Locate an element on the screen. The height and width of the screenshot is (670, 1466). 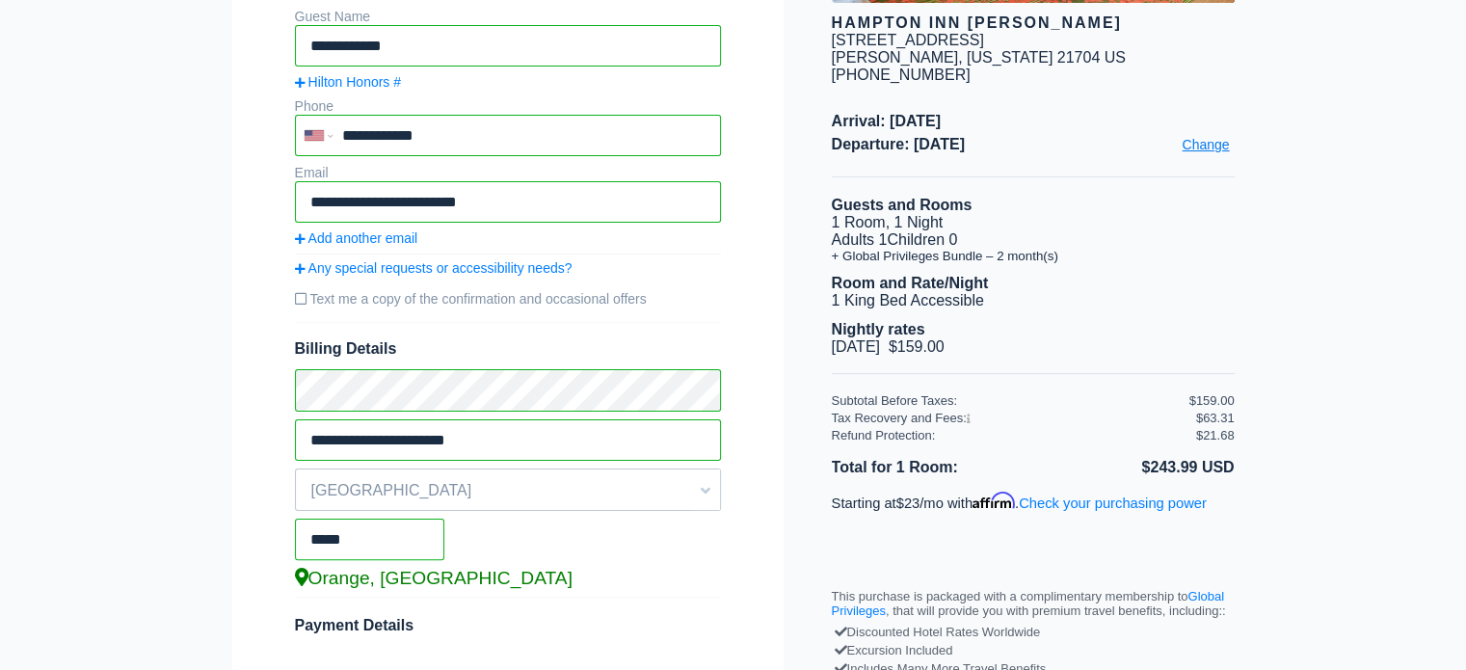
div: Tax Recovery and Fees: is located at coordinates (1010, 417).